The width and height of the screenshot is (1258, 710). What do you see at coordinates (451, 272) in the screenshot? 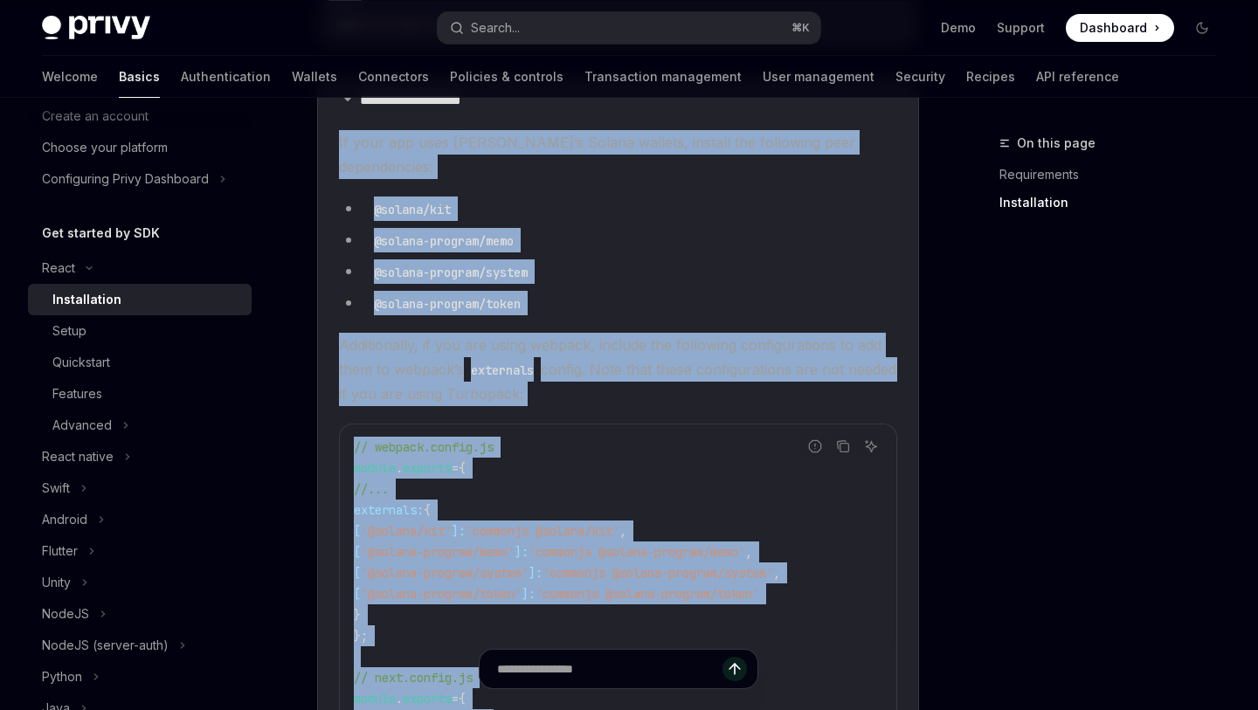
I see `code: @solana-program/system` at bounding box center [451, 272].